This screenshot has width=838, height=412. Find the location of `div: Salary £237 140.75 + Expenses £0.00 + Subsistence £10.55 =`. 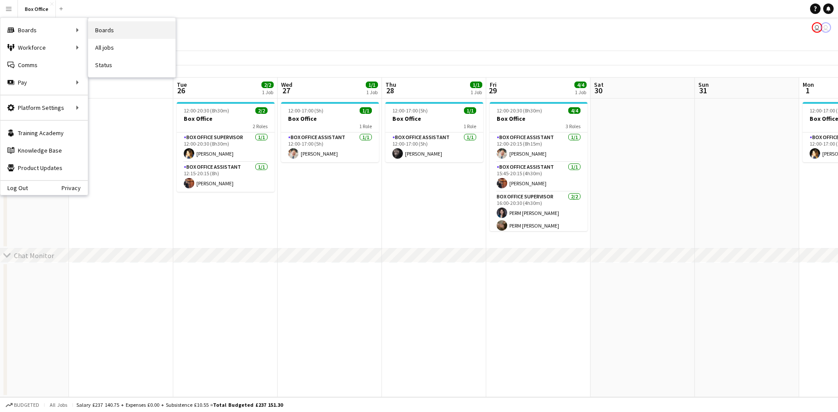

div: Salary £237 140.75 + Expenses £0.00 + Subsistence £10.55 = is located at coordinates (179, 405).